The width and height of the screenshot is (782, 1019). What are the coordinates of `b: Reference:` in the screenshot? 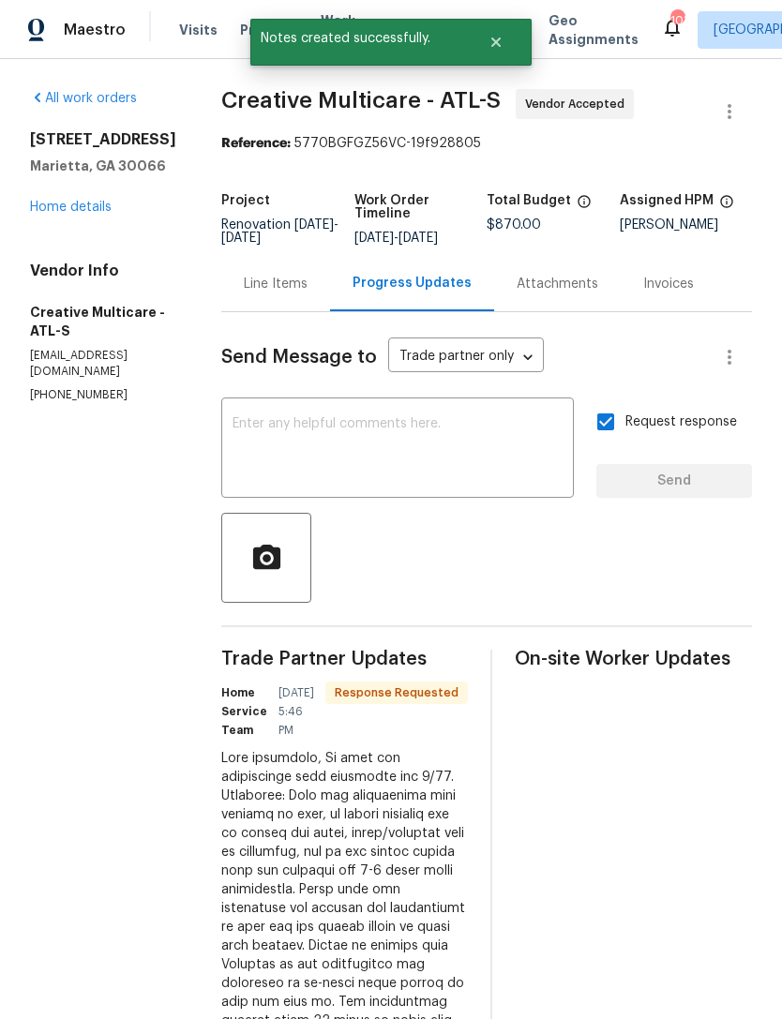 It's located at (256, 143).